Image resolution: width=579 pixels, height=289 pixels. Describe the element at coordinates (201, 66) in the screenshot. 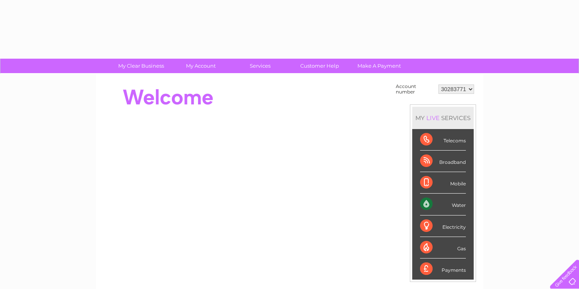

I see `a: My Account` at that location.